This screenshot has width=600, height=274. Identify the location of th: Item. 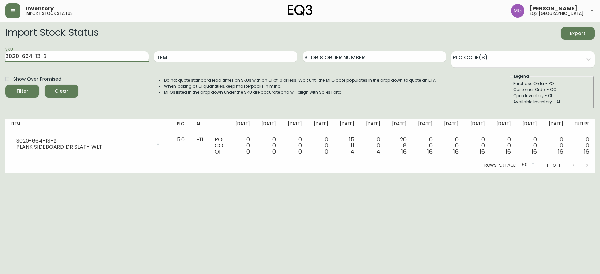
(88, 127).